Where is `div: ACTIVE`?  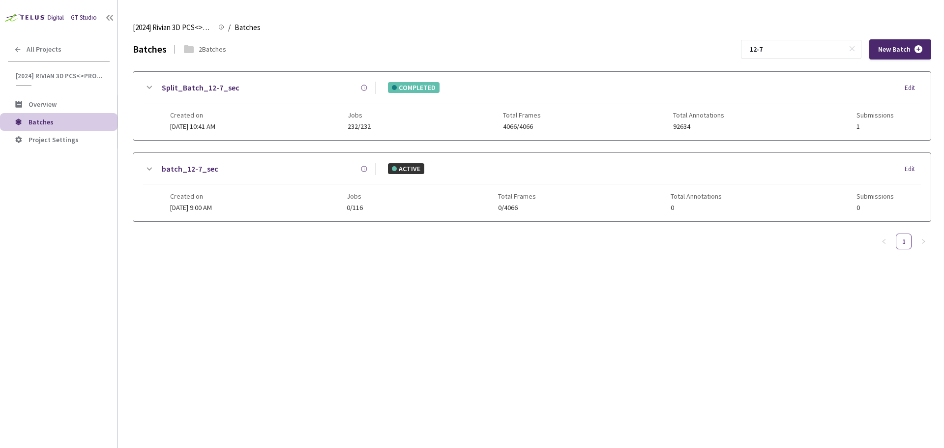 div: ACTIVE is located at coordinates (406, 169).